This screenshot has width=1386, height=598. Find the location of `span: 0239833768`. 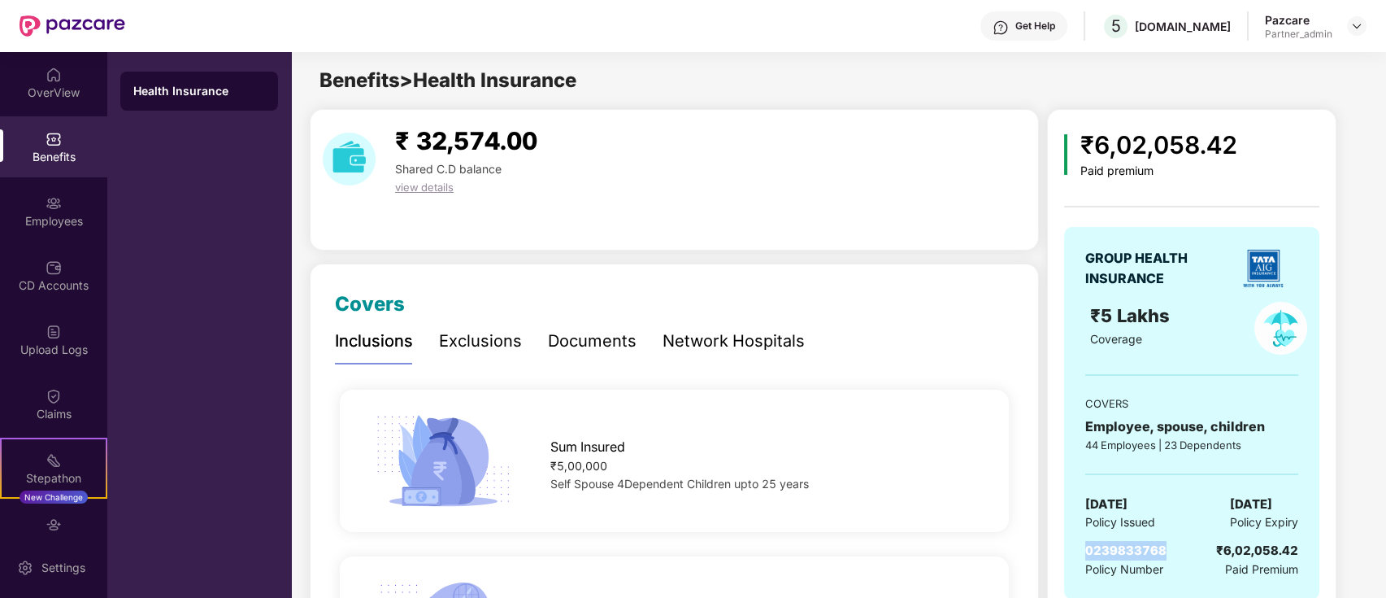

span: 0239833768 is located at coordinates (1126, 550).